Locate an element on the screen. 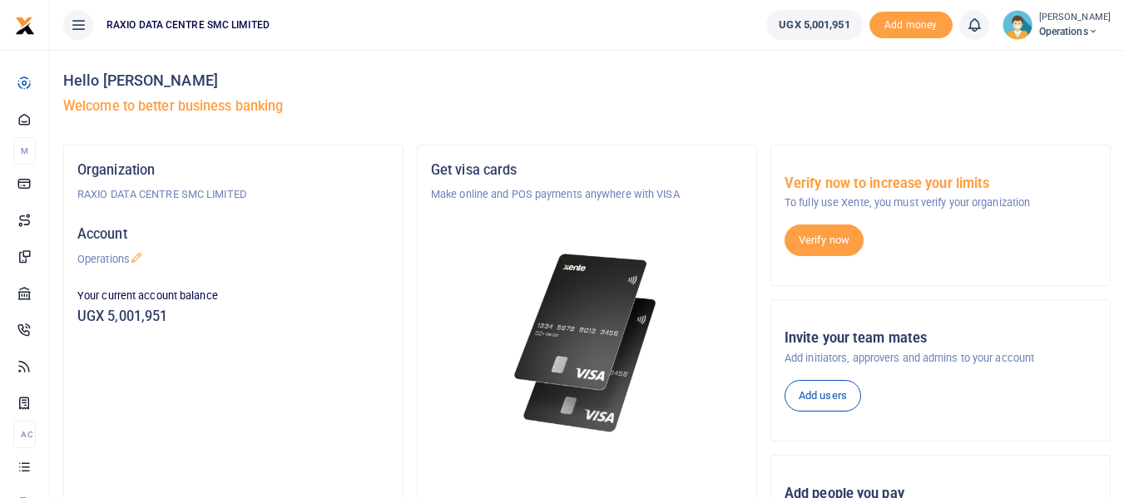 Image resolution: width=1124 pixels, height=498 pixels. p: Operations is located at coordinates (233, 260).